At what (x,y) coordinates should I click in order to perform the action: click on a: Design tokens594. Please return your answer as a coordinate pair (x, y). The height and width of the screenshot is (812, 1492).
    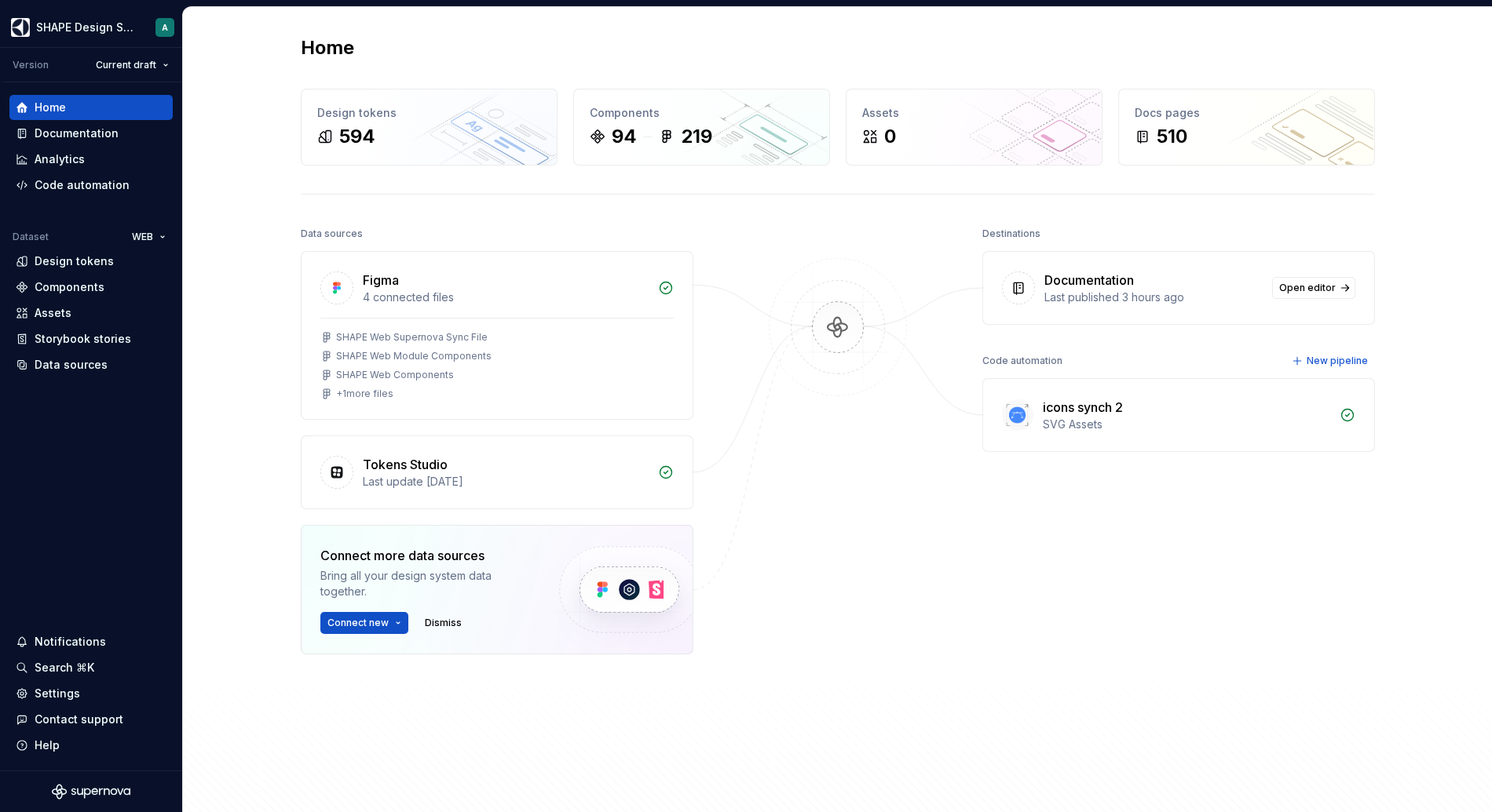
    Looking at the image, I should click on (429, 127).